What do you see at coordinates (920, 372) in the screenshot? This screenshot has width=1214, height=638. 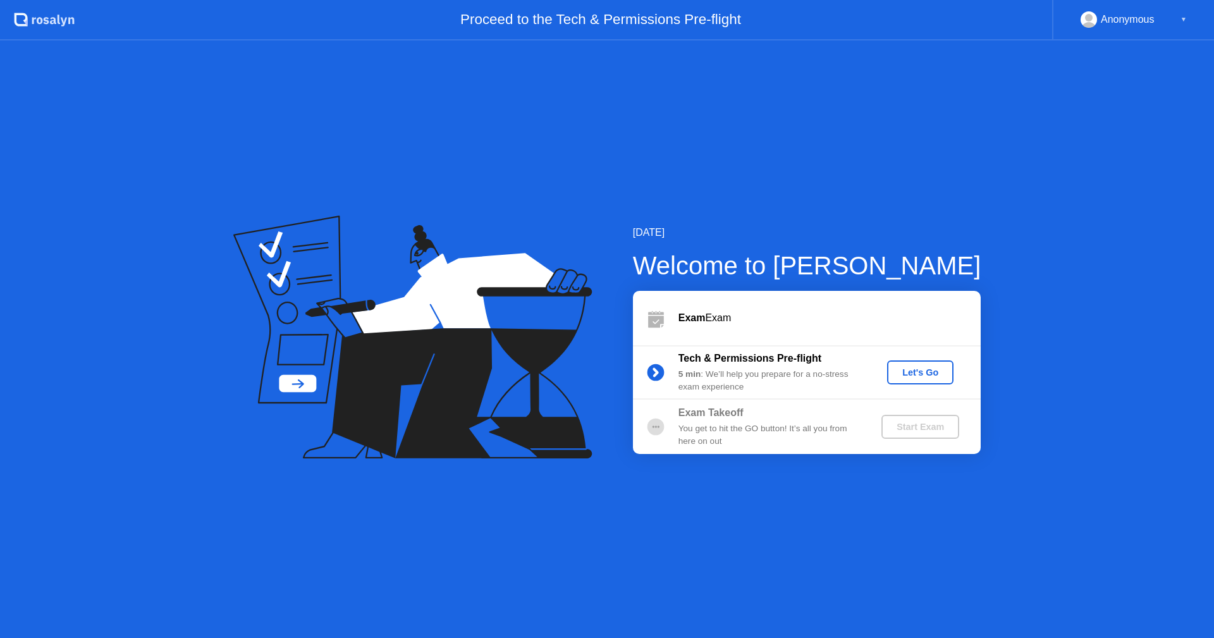 I see `button: Let's Go` at bounding box center [920, 372].